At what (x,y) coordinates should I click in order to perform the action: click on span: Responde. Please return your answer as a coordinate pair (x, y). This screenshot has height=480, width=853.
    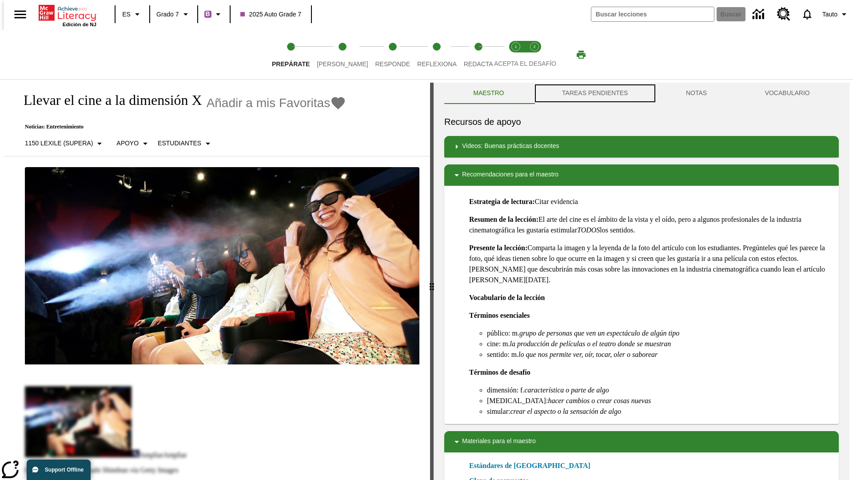
    Looking at the image, I should click on (392, 64).